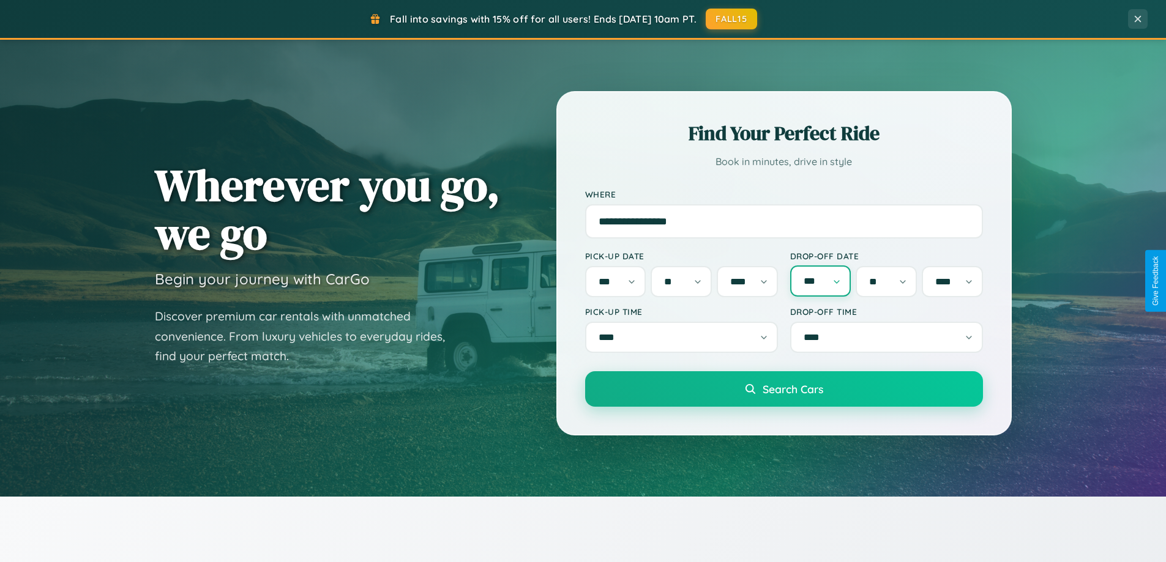 This screenshot has width=1166, height=562. Describe the element at coordinates (792, 389) in the screenshot. I see `span: Search Cars` at that location.